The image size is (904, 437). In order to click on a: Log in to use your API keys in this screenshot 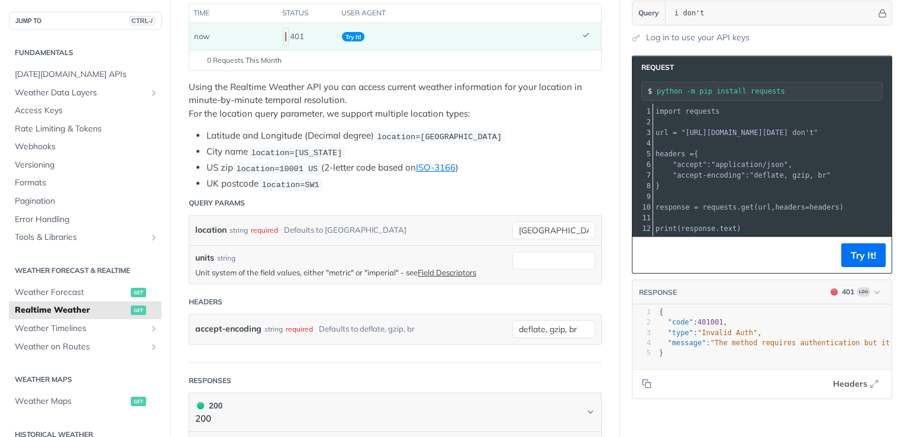, I will do `click(697, 37)`.